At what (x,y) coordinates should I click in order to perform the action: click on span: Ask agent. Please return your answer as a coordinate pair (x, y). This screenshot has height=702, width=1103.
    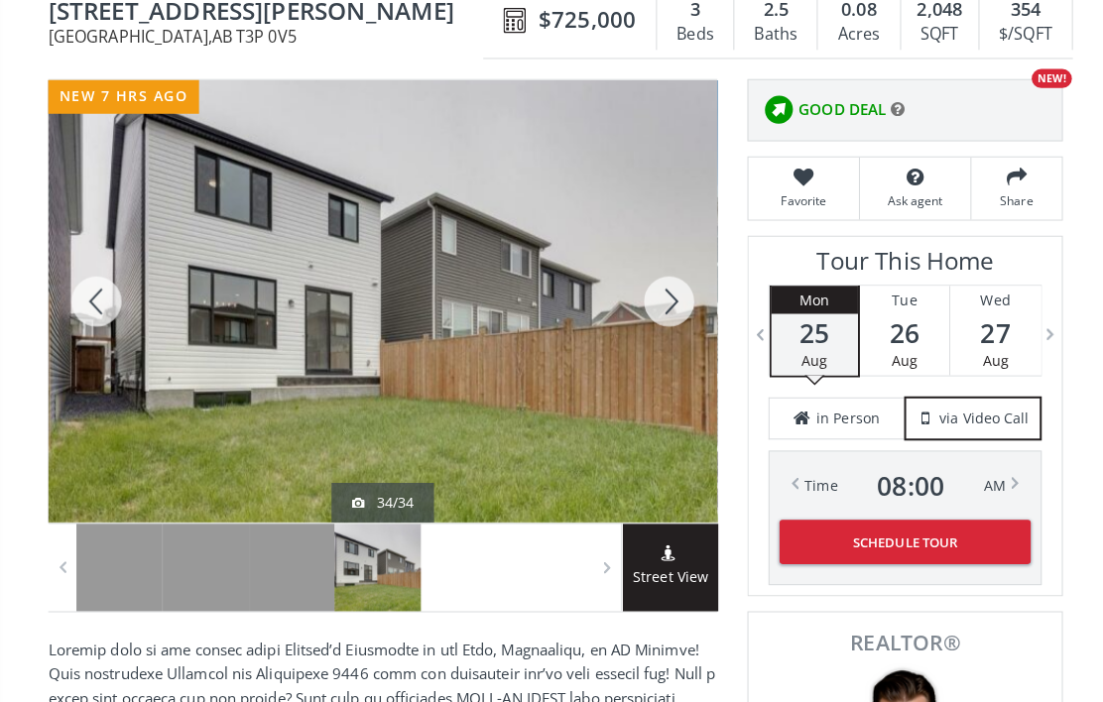
    Looking at the image, I should click on (906, 198).